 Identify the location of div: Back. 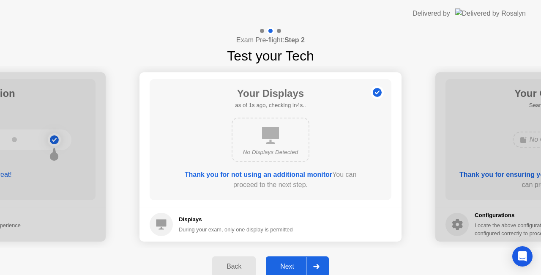
(234, 266).